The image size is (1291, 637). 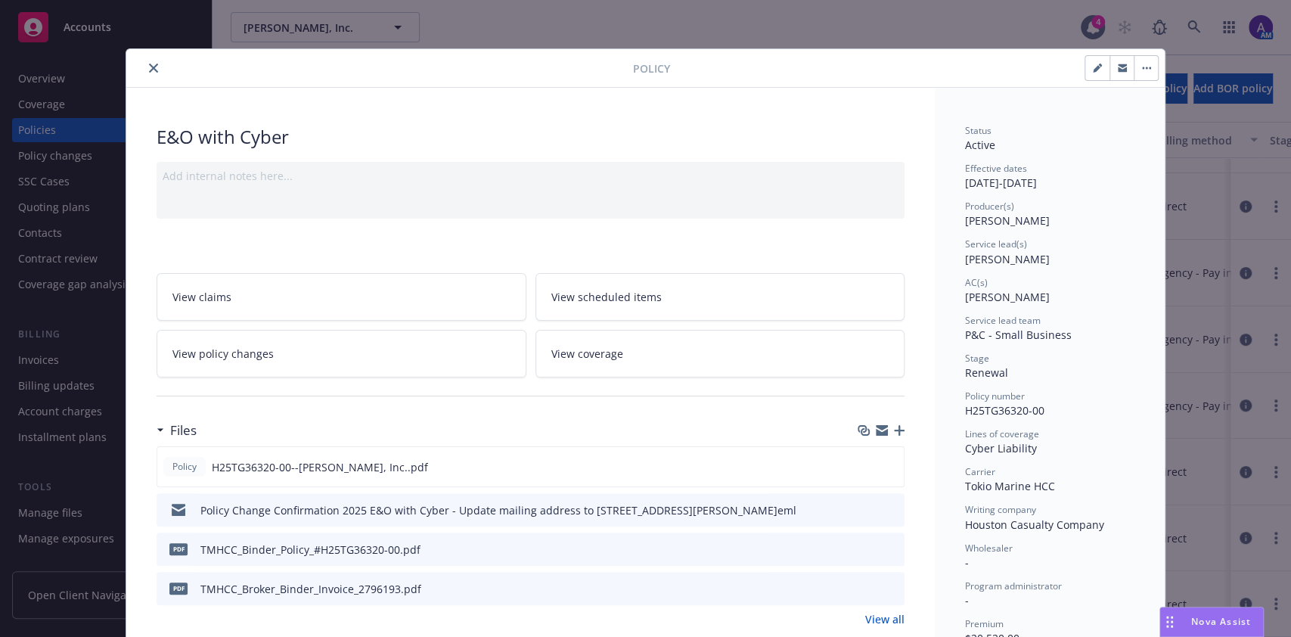 I want to click on span: Carrier, so click(x=980, y=471).